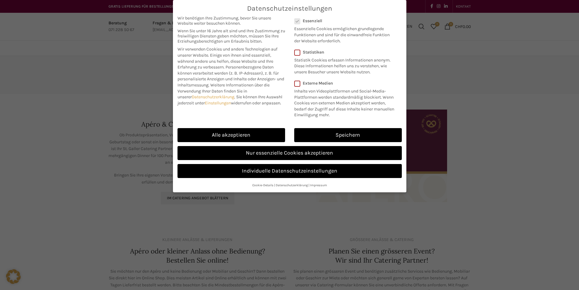  I want to click on a: Nur essenzielle Cookies akzeptieren, so click(290, 153).